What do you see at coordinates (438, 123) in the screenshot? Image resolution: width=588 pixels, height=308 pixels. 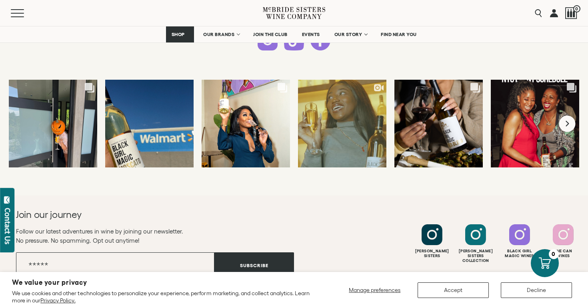 I see `a: Fall is HERE and you know what that means... It's Red Wine season! Cue the d...` at bounding box center [438, 123].